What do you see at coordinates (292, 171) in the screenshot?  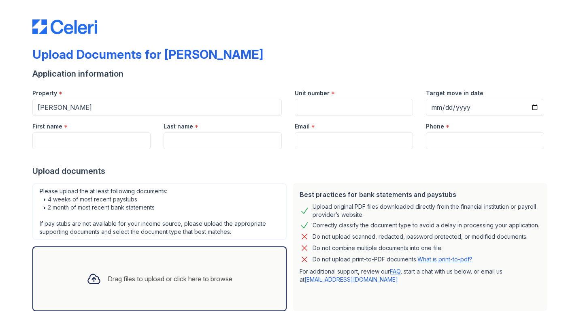 I see `div: Upload documents` at bounding box center [292, 171].